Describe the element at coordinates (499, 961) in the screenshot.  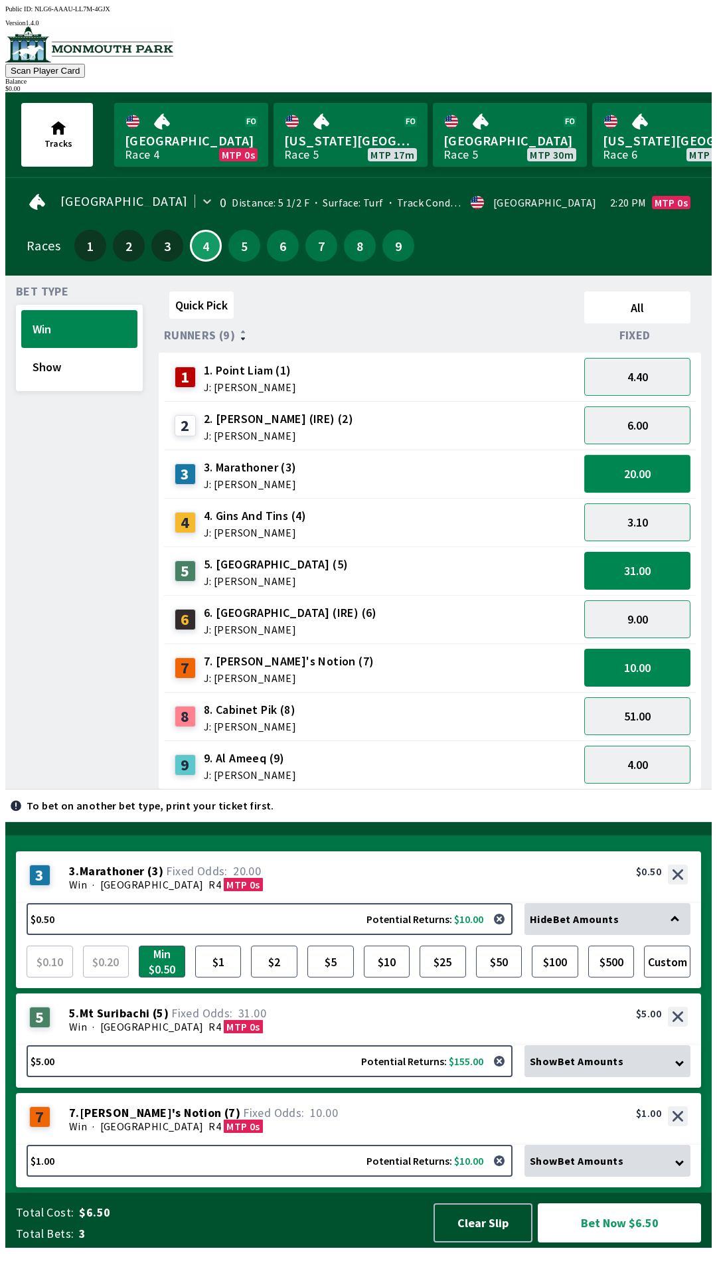
I see `button: $50` at that location.